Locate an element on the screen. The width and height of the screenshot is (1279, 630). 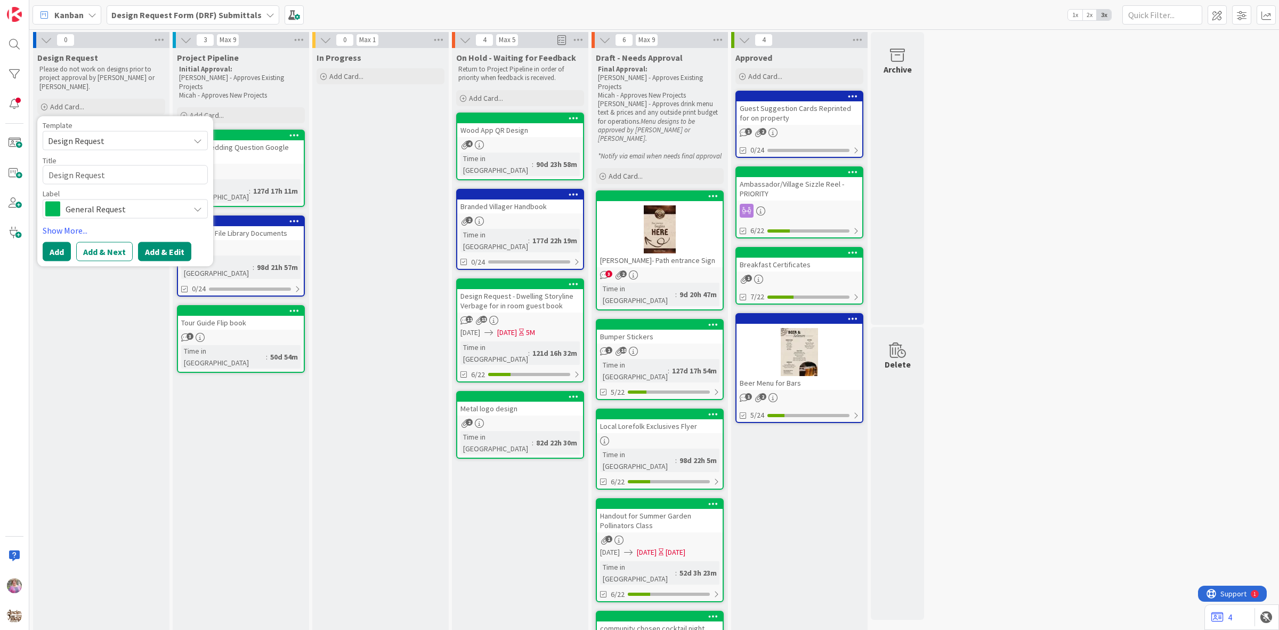
div: Wood App QR Design is located at coordinates (520, 125).